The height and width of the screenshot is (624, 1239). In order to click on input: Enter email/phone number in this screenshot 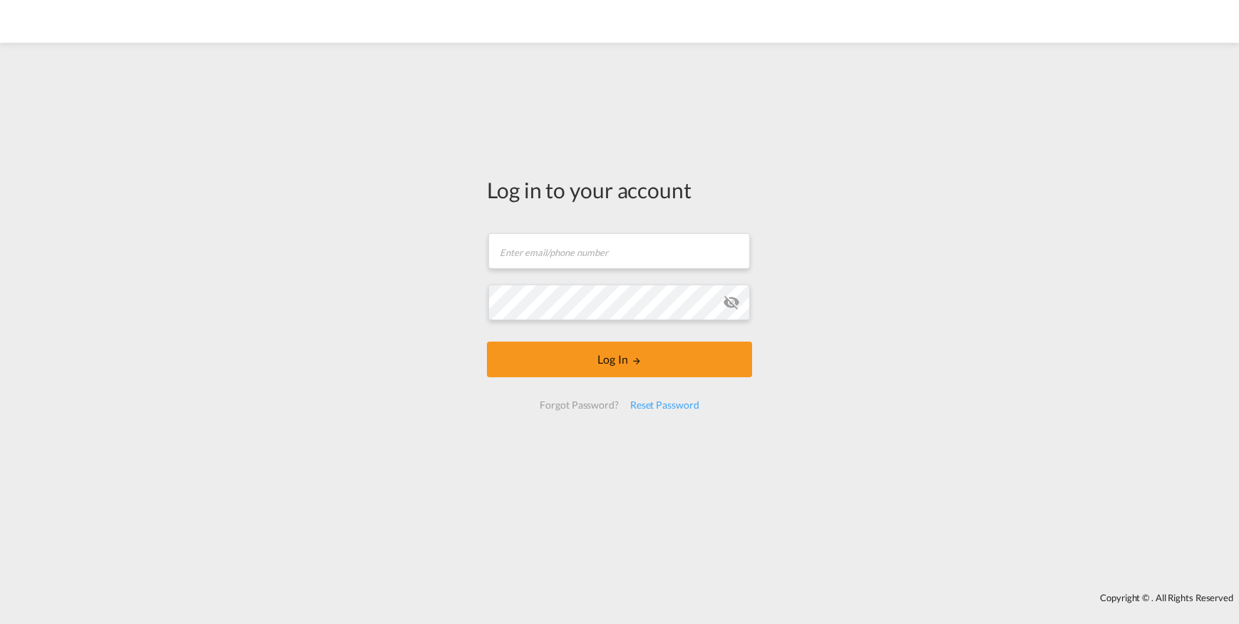, I will do `click(619, 251)`.